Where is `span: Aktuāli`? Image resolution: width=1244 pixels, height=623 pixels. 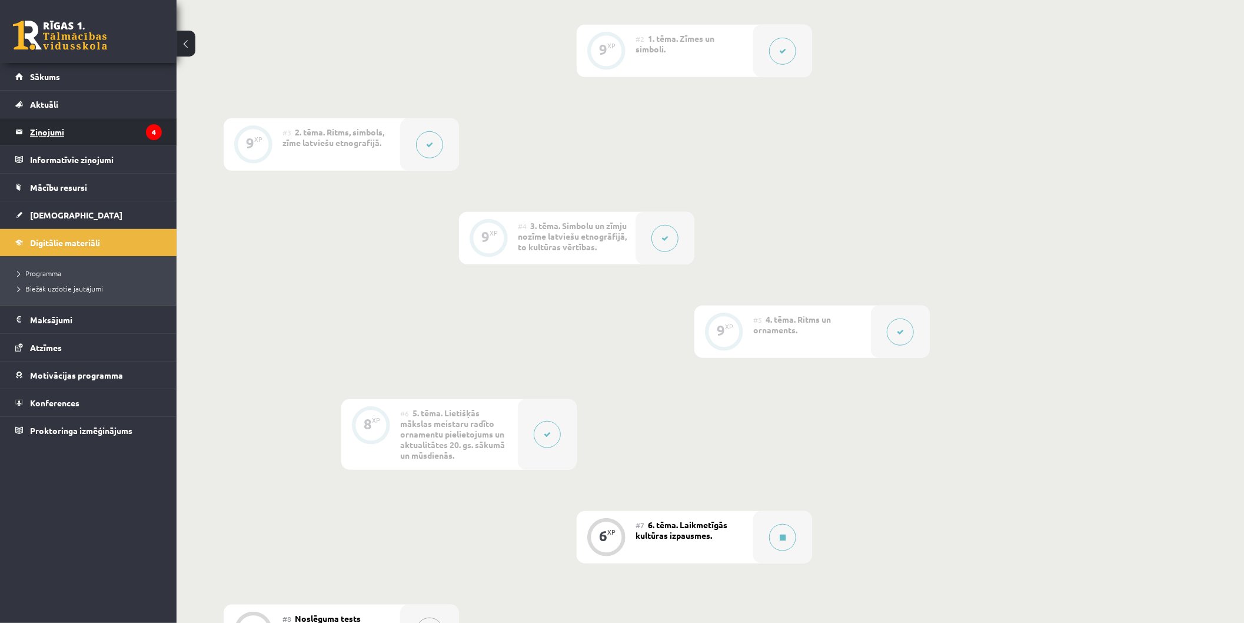 span: Aktuāli is located at coordinates (44, 104).